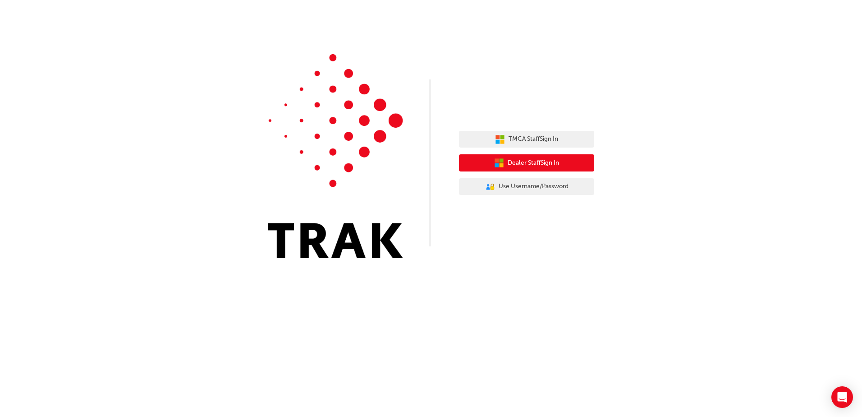 The height and width of the screenshot is (417, 862). I want to click on div: Open Intercom Messenger, so click(842, 397).